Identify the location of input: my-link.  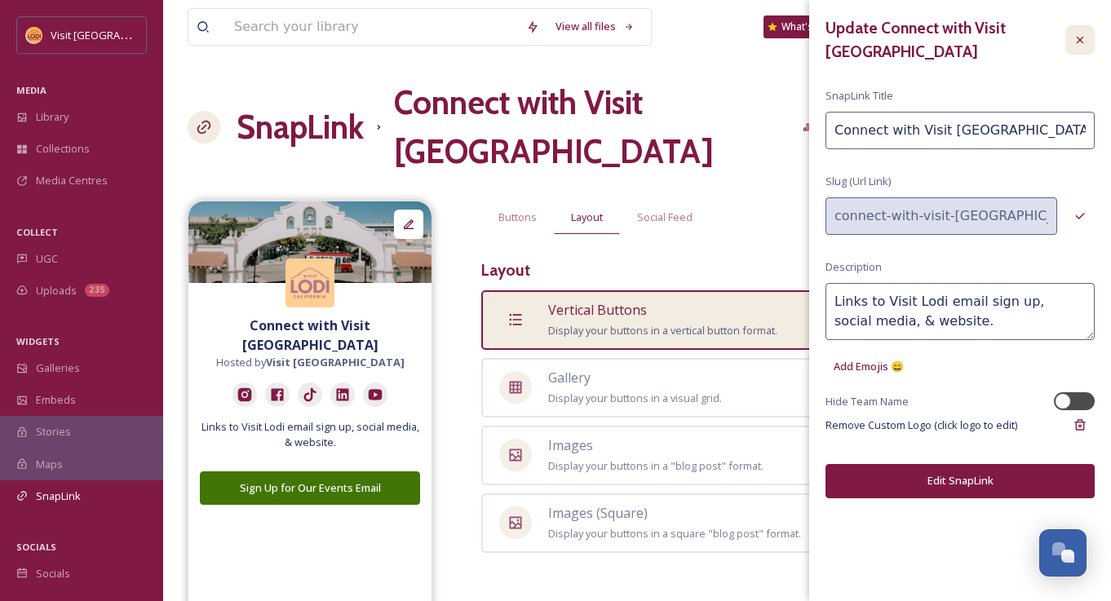
(941, 216).